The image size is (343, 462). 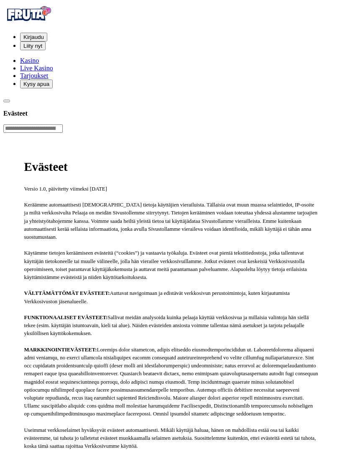 I want to click on strong: MARKKINOINTIEVÄSTEET:, so click(x=61, y=350).